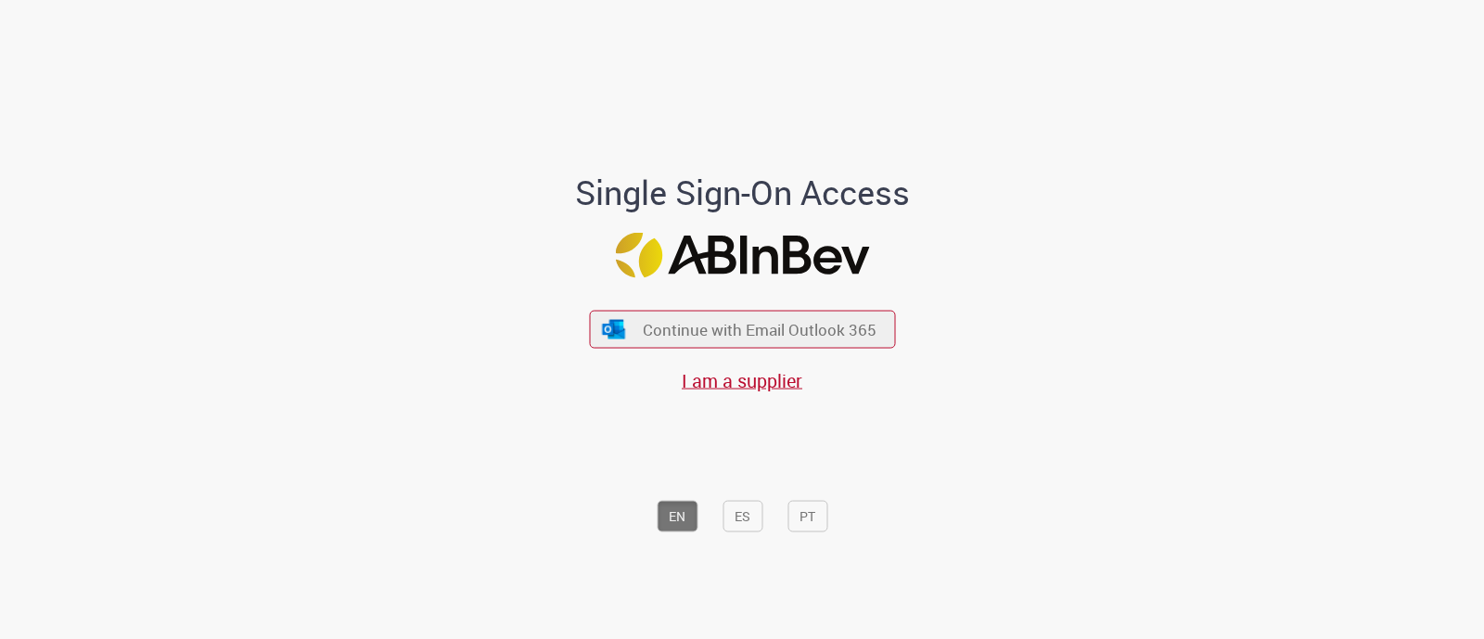  Describe the element at coordinates (742, 380) in the screenshot. I see `a: I am a supplier` at that location.